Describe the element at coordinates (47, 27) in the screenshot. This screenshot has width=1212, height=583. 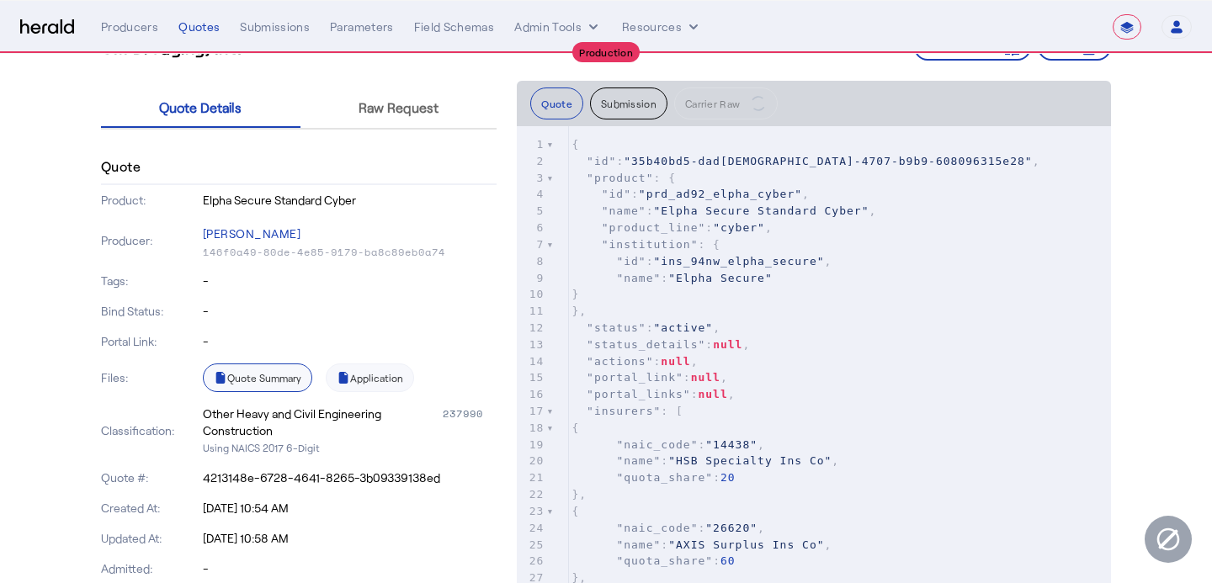
I see `img: Herald Logo` at that location.